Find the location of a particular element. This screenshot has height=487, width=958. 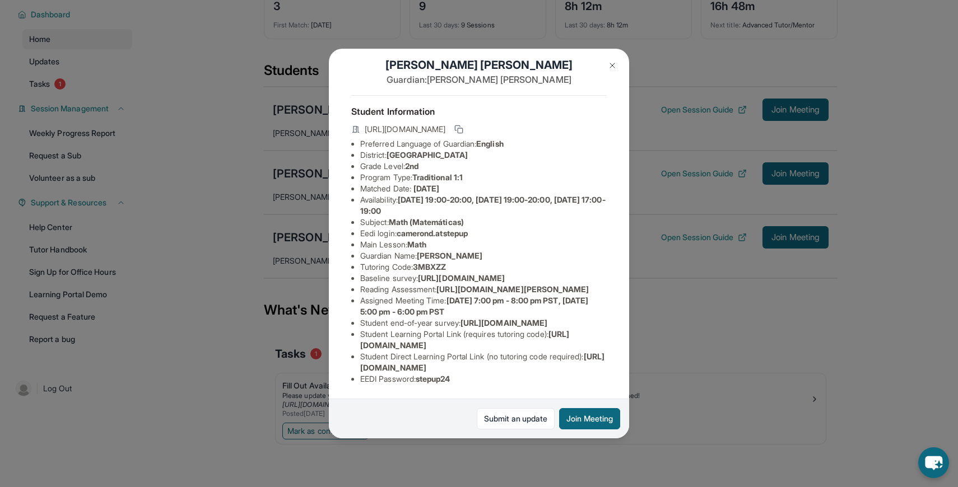

button: Copy link is located at coordinates (459, 129).